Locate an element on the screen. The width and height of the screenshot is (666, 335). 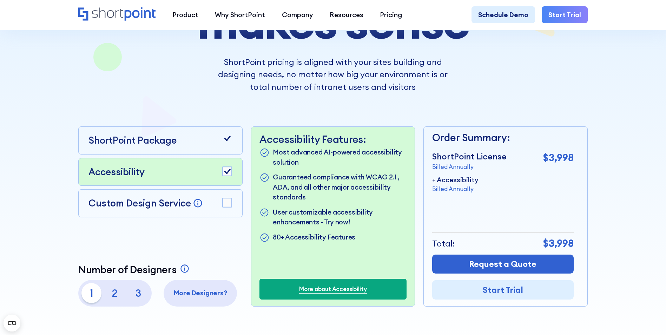
p: Number of Designers is located at coordinates (127, 270).